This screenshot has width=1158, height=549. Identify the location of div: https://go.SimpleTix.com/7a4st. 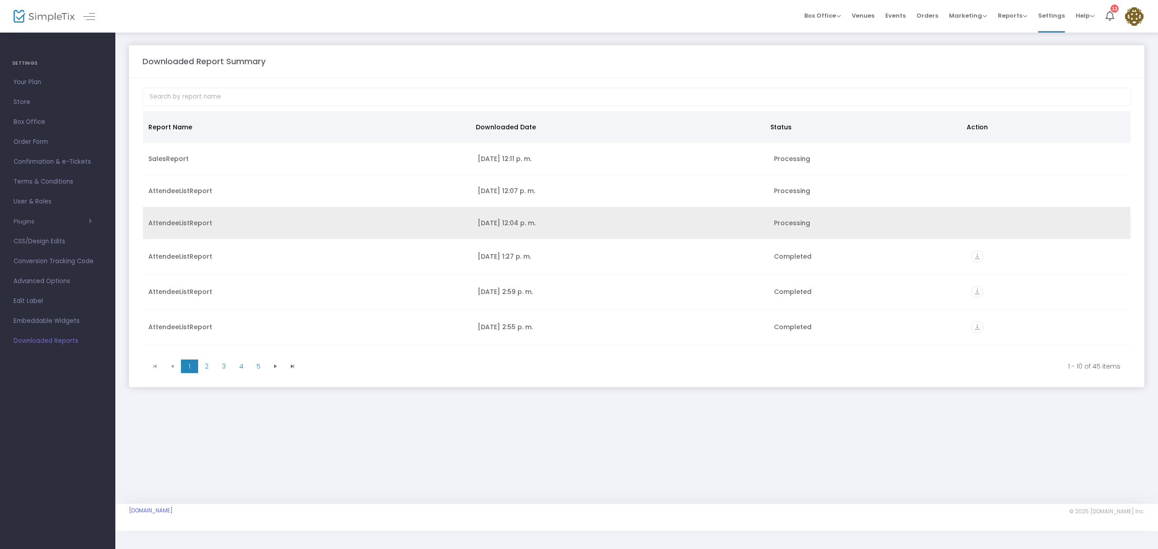
(1048, 292).